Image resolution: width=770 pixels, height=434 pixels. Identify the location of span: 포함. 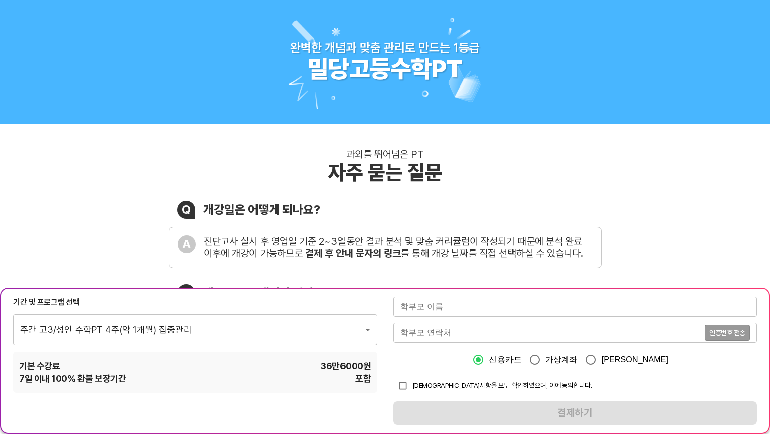
(363, 378).